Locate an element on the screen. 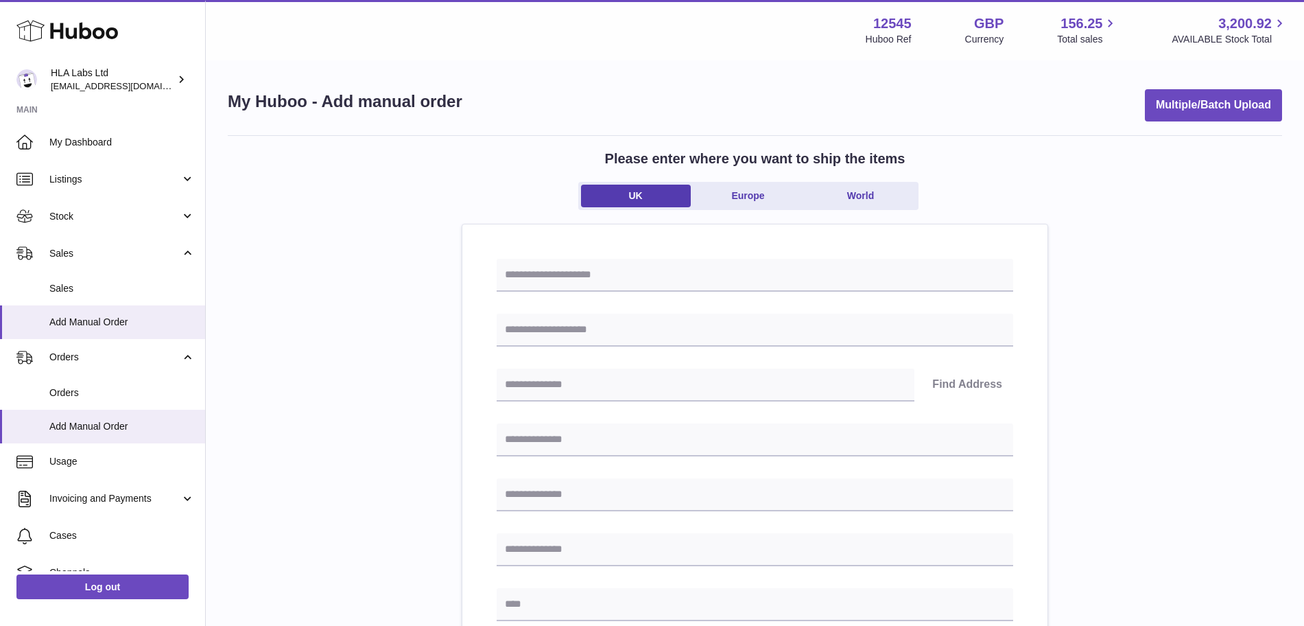 The width and height of the screenshot is (1304, 626). span: 3,200.92 is located at coordinates (1245, 23).